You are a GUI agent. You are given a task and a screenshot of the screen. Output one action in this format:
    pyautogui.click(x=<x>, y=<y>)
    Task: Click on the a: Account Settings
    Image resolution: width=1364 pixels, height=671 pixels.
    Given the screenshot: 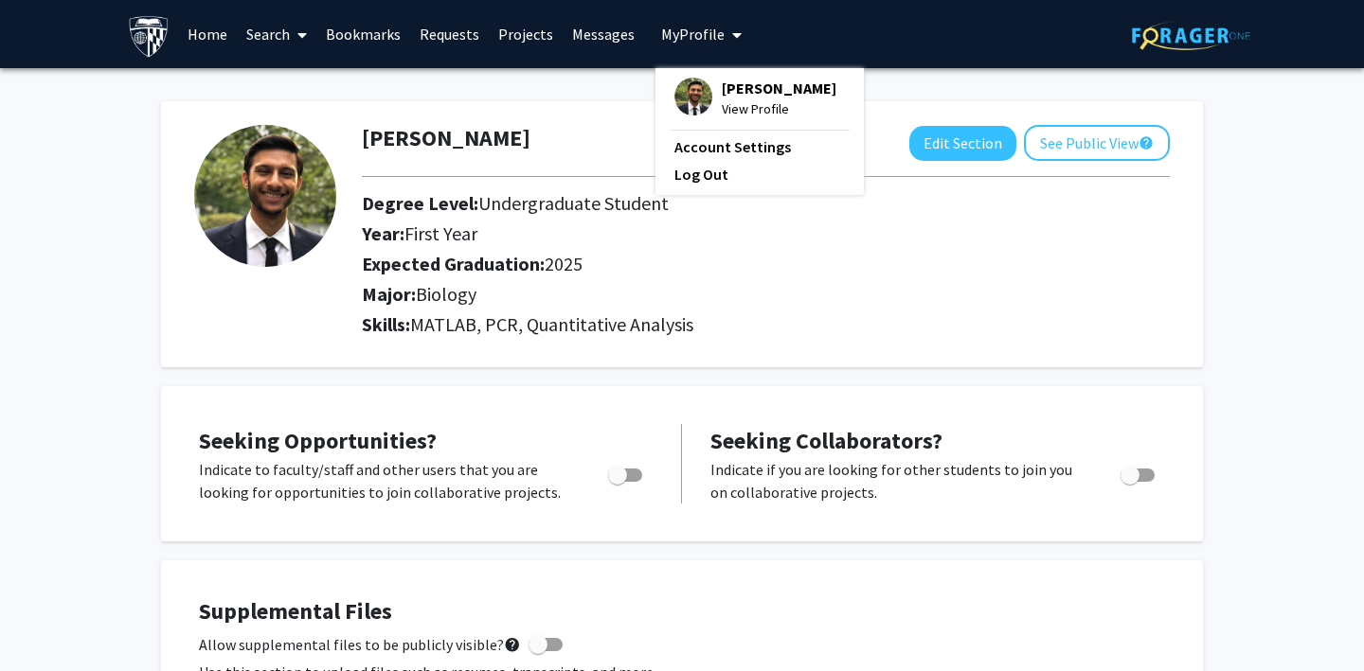 What is the action you would take?
    pyautogui.click(x=760, y=147)
    